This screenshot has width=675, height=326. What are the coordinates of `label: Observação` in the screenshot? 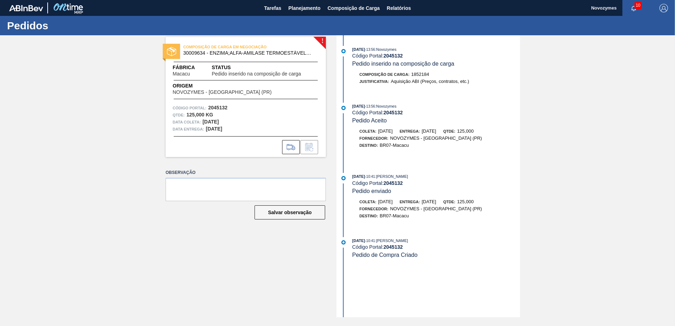 It's located at (246, 173).